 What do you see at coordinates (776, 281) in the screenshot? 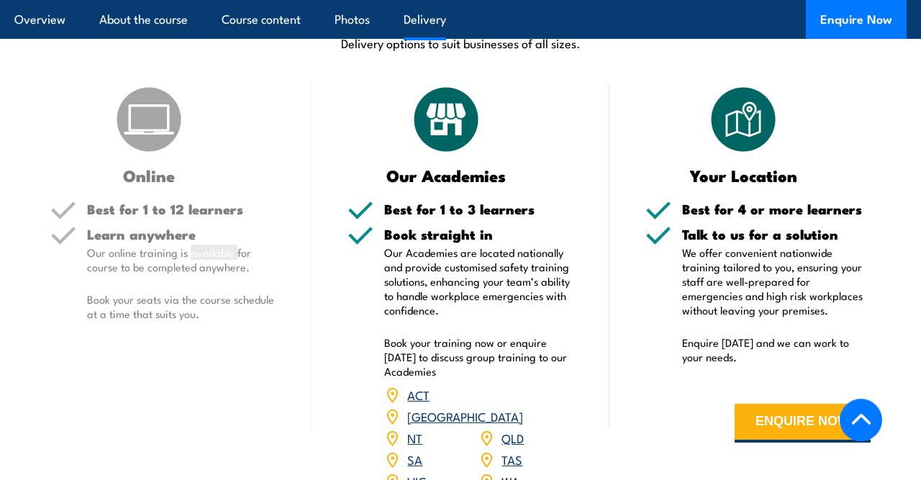
I see `p: We offer convenient nationwide training tailored to you, ensuring your staff are well-prepared fo...` at bounding box center [776, 281].